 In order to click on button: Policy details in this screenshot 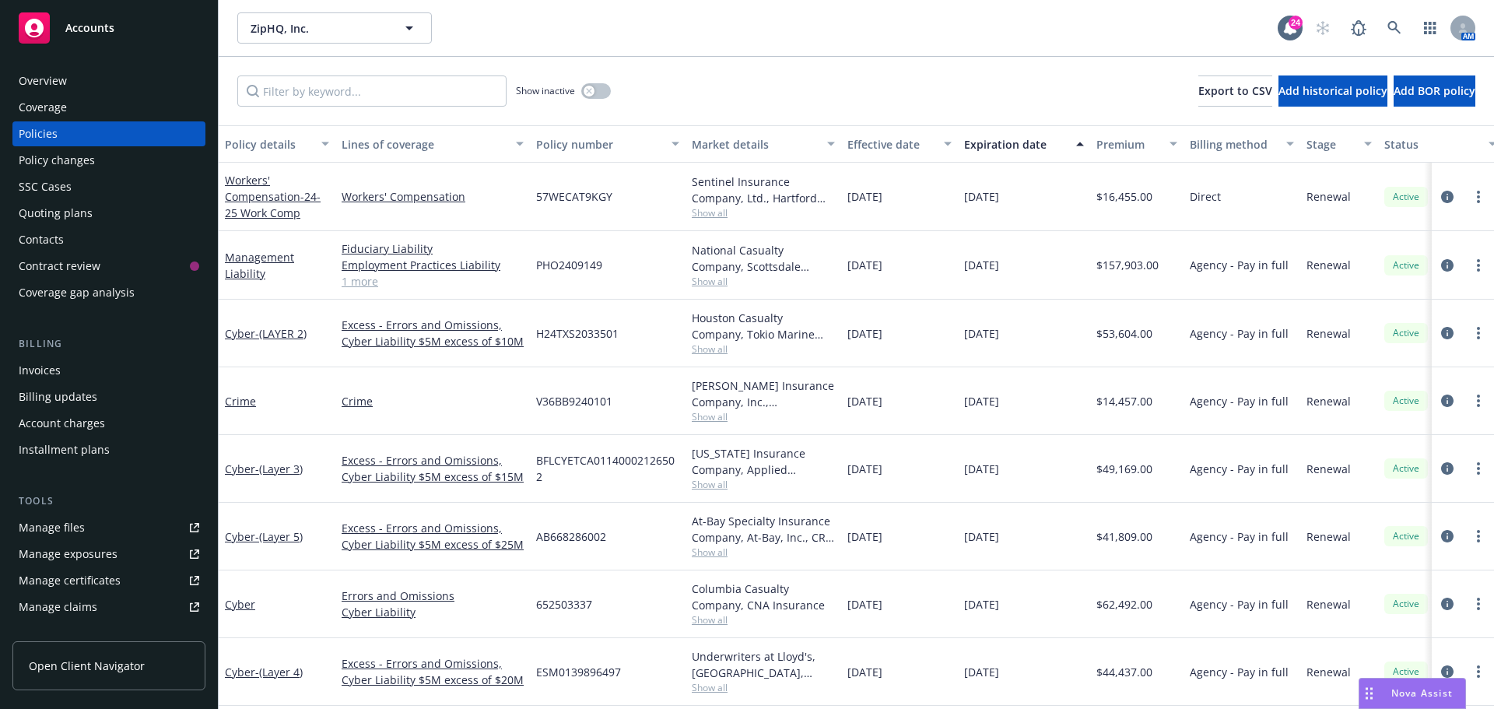, I will do `click(277, 144)`.